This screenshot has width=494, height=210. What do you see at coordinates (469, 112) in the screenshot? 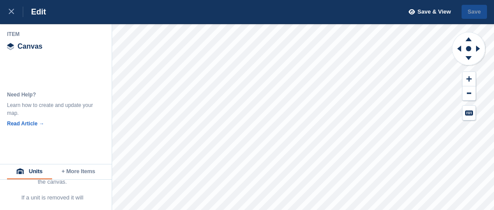
I see `button: Keyboard Shortcuts` at bounding box center [469, 112].